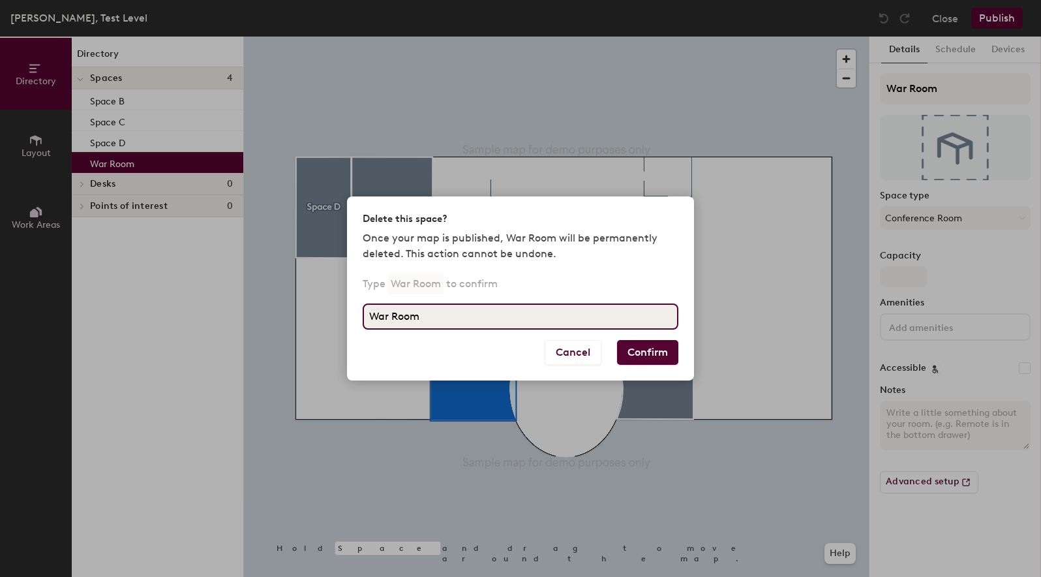 The width and height of the screenshot is (1041, 577). What do you see at coordinates (430, 284) in the screenshot?
I see `p: Type to confirm` at bounding box center [430, 284].